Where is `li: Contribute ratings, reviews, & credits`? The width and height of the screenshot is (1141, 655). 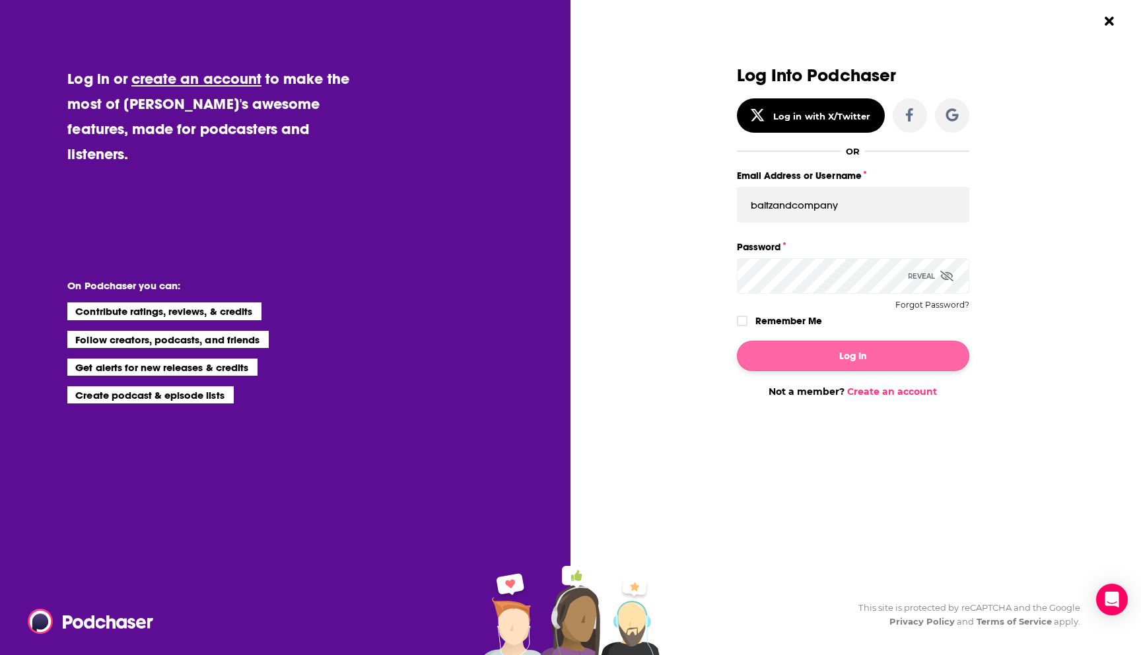 li: Contribute ratings, reviews, & credits is located at coordinates (164, 311).